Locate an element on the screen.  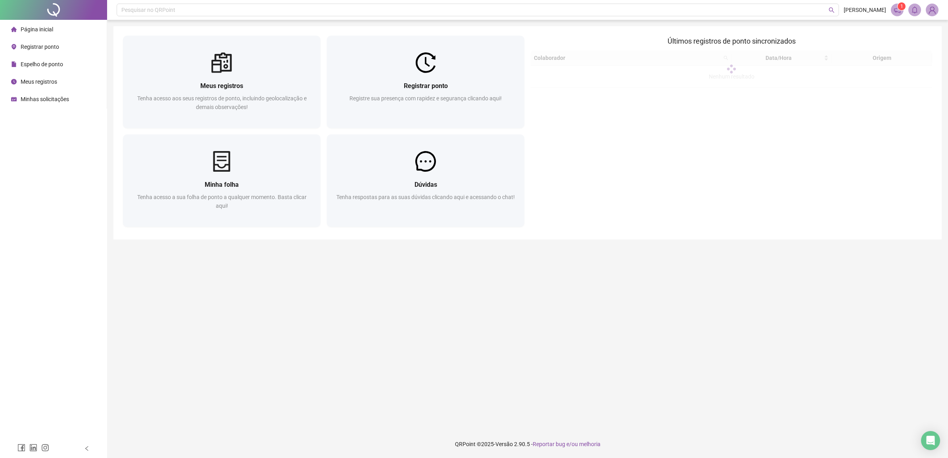
footer: QRPoint © 2025 - 2.90.5 - is located at coordinates (528, 444).